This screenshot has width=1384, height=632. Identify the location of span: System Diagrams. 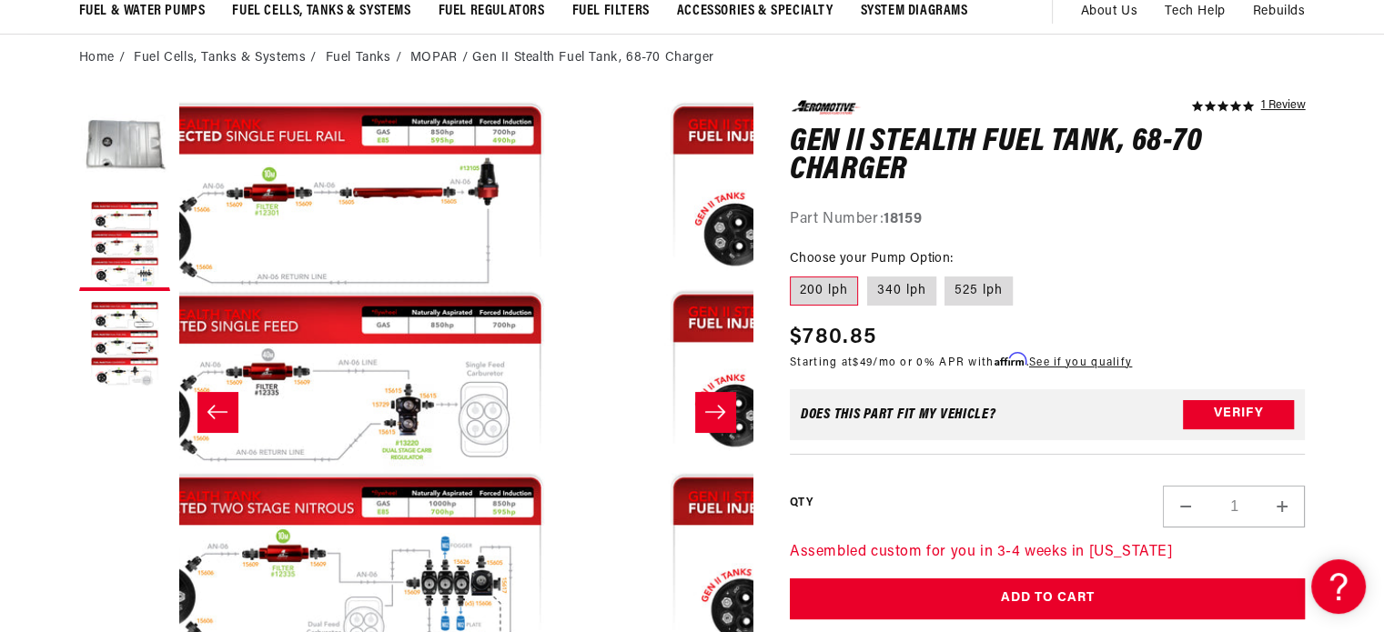
(914, 11).